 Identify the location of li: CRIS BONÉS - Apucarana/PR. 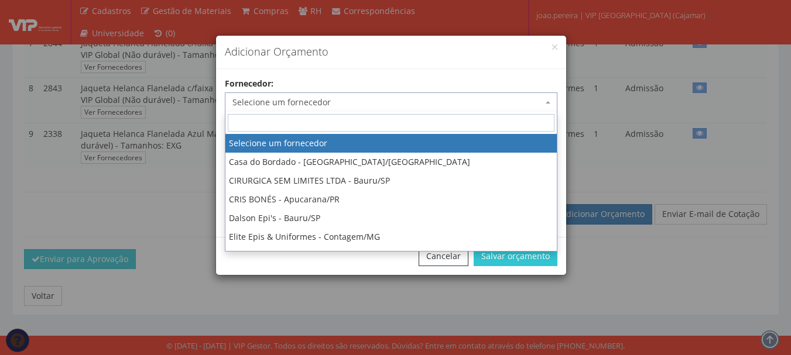
(391, 200).